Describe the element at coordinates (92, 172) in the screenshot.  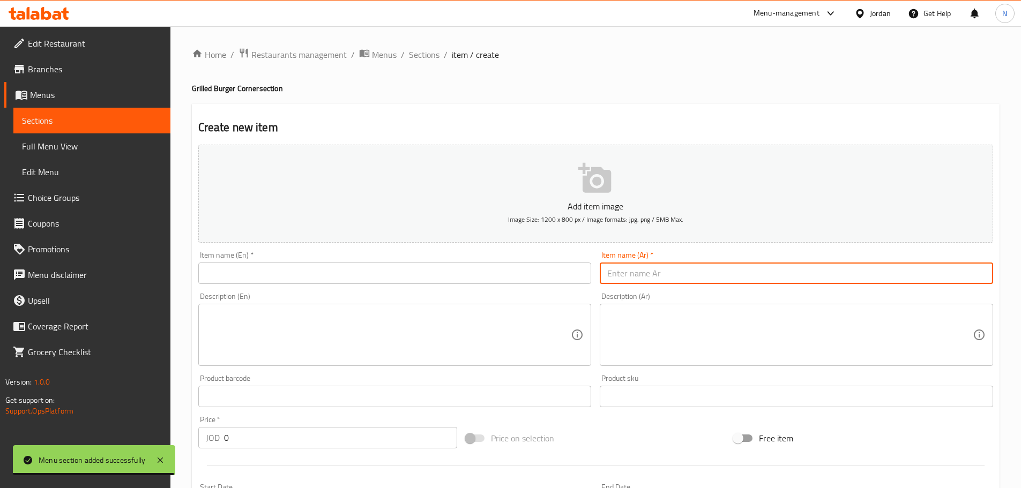
I see `span: Edit Menu` at that location.